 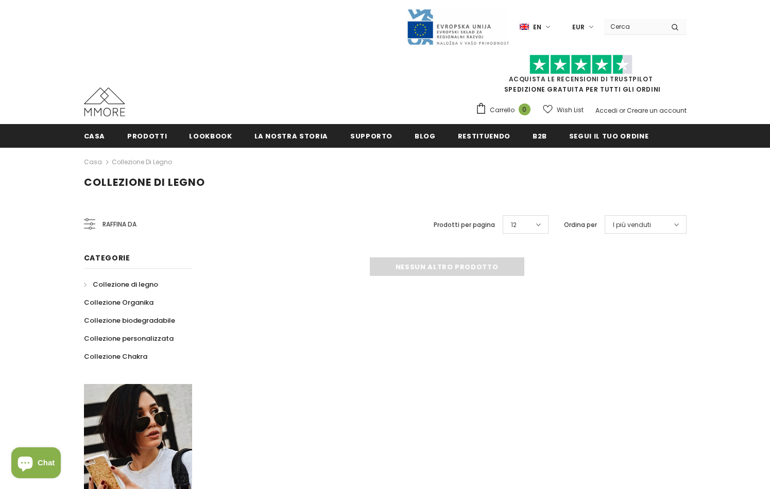 What do you see at coordinates (578, 27) in the screenshot?
I see `span: EUR` at bounding box center [578, 27].